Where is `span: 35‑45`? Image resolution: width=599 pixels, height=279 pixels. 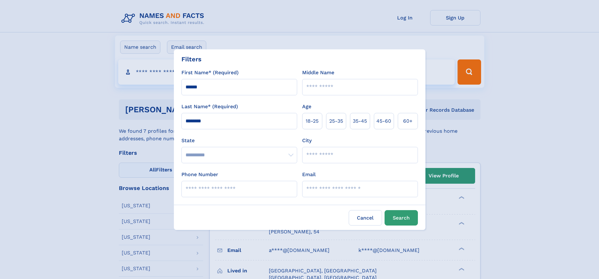 span: 35‑45 is located at coordinates (359, 121).